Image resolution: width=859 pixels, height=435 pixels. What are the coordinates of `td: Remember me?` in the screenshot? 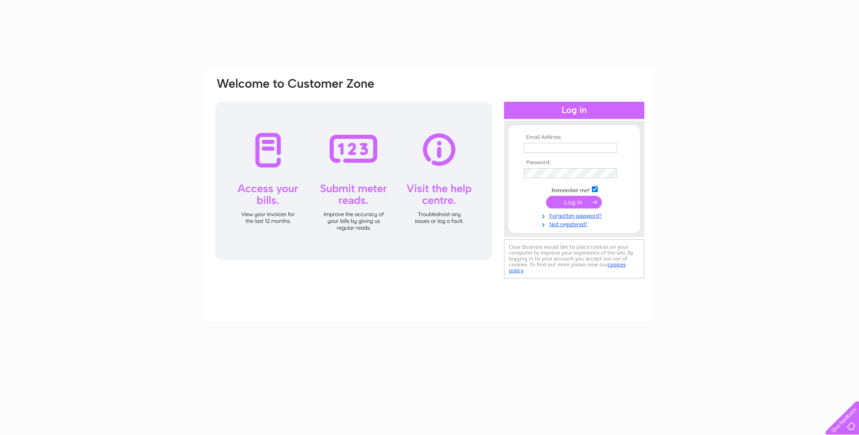 It's located at (574, 190).